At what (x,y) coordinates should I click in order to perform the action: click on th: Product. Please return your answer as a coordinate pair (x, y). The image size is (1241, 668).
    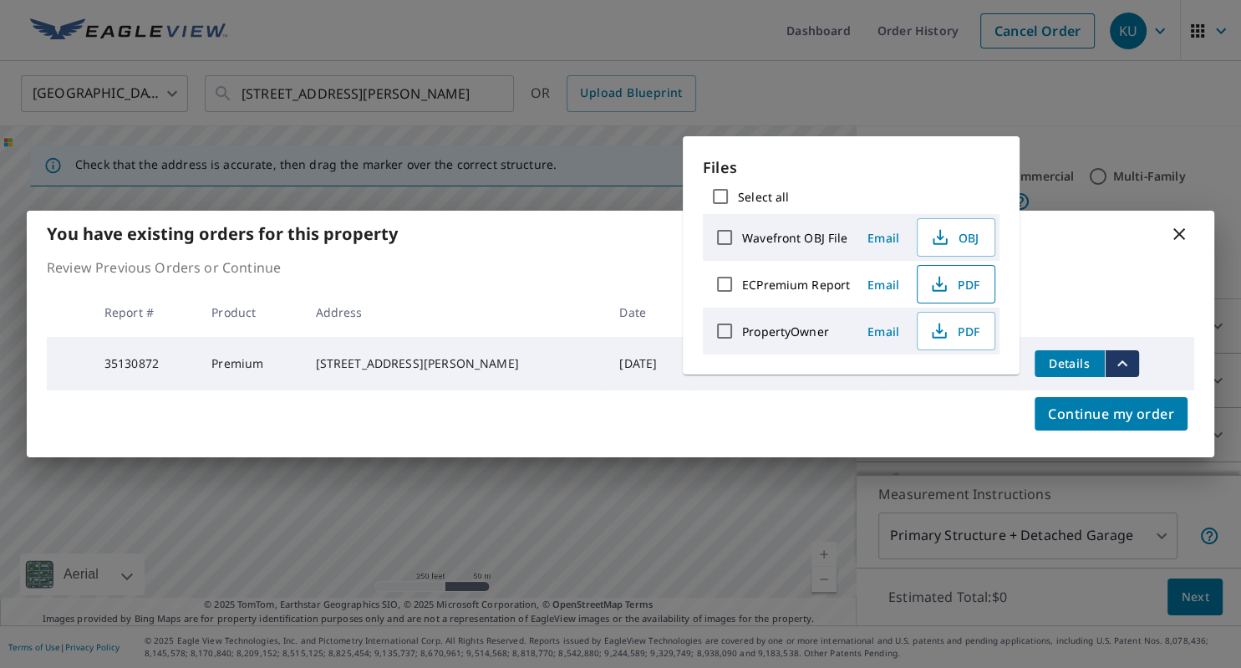
    Looking at the image, I should click on (250, 312).